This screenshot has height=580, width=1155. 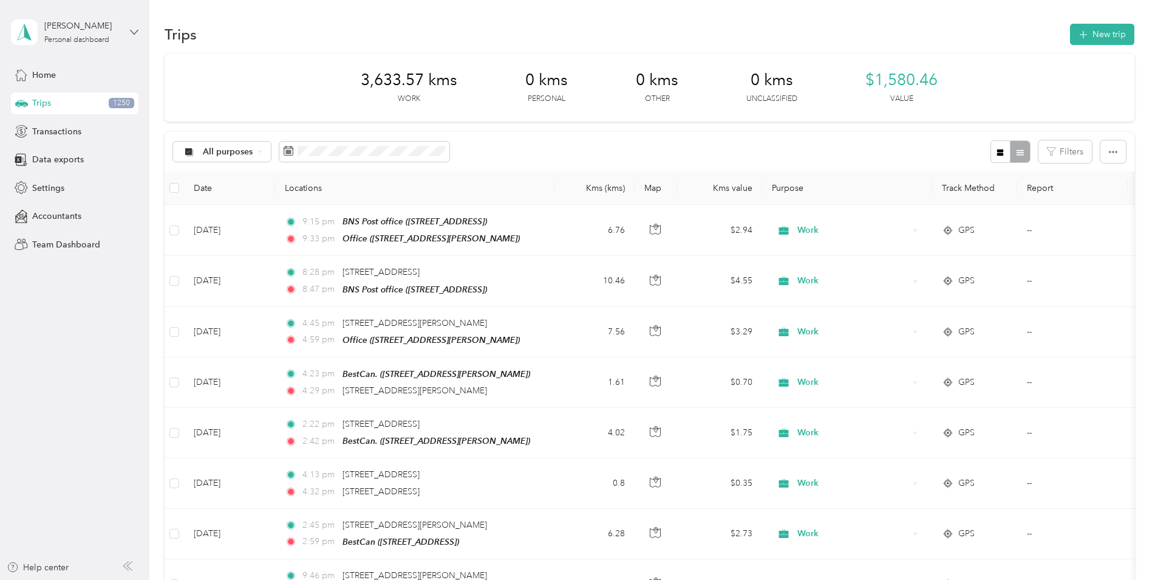 What do you see at coordinates (595, 230) in the screenshot?
I see `td: 6.76` at bounding box center [595, 230].